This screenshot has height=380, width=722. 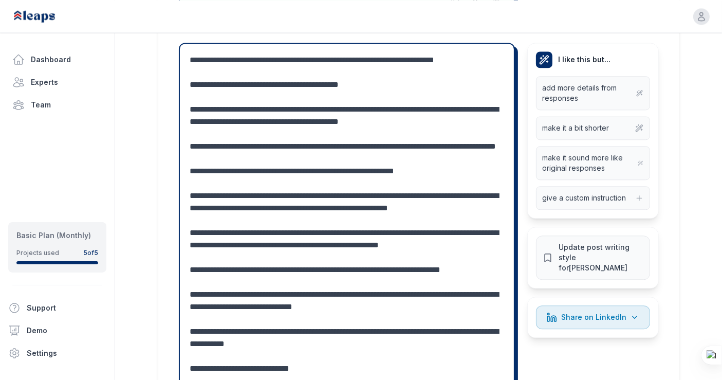 What do you see at coordinates (593, 60) in the screenshot?
I see `h4: I like this but...` at bounding box center [593, 60].